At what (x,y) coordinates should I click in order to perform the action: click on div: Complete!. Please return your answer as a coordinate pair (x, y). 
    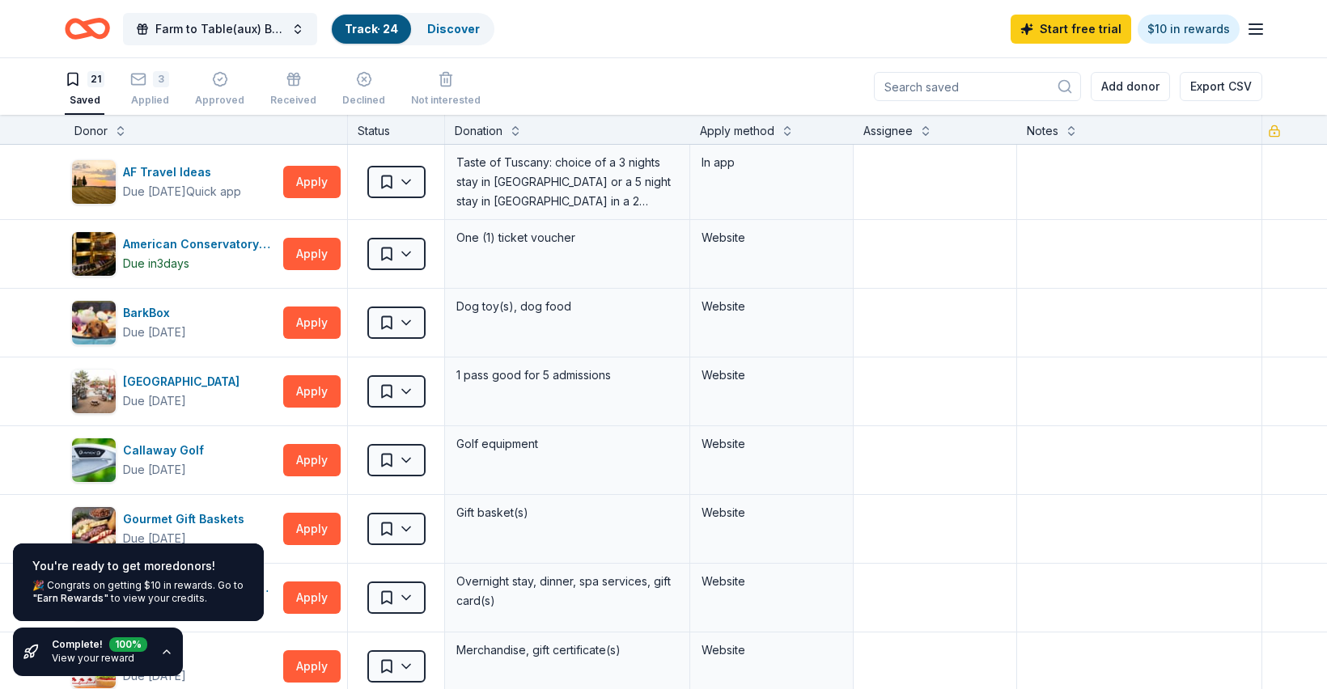
    Looking at the image, I should click on (100, 645).